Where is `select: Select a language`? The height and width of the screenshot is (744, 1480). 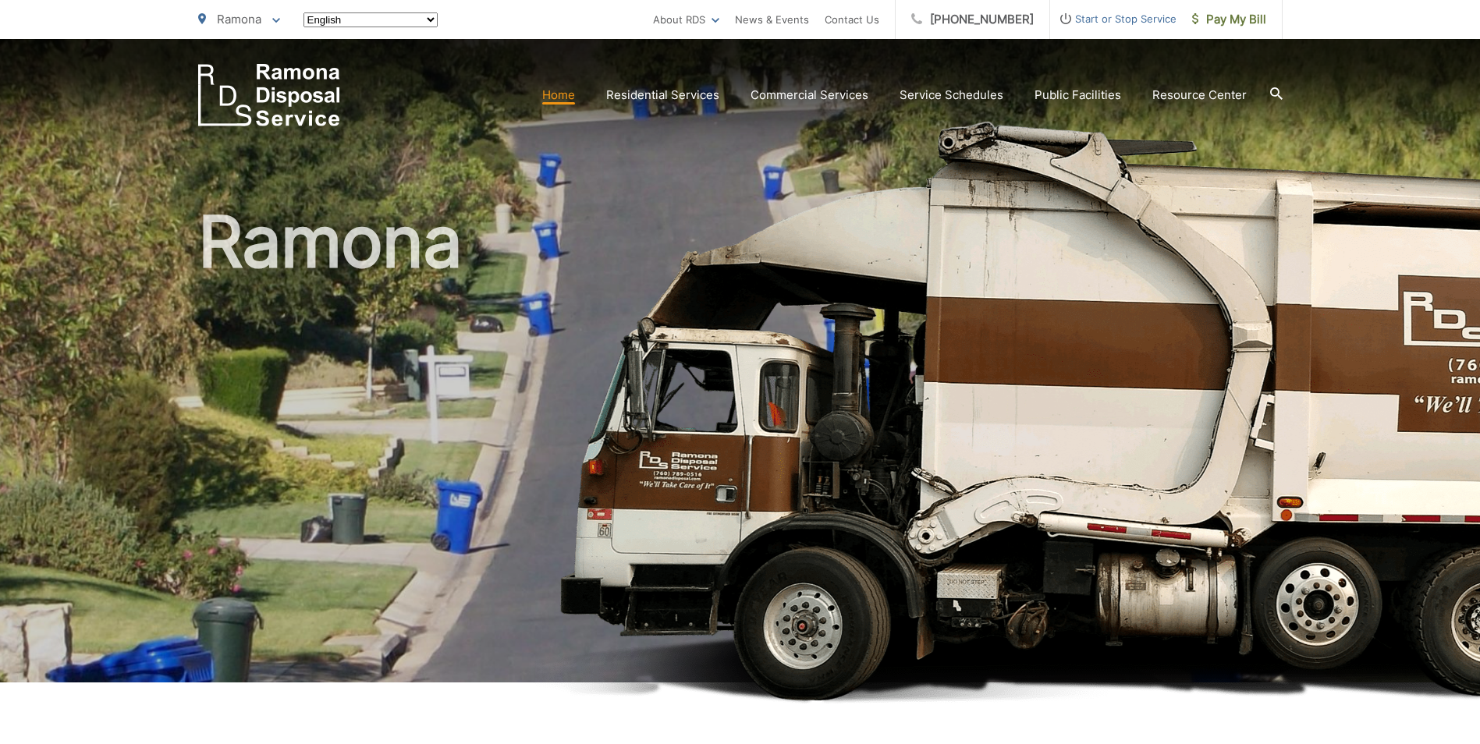
select: Select a language is located at coordinates (371, 20).